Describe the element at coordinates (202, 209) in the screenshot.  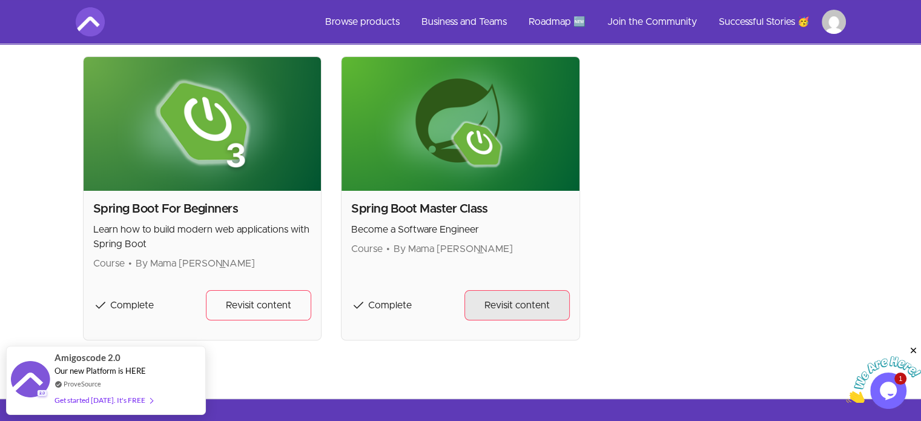
I see `h2: Spring Boot For Beginners` at that location.